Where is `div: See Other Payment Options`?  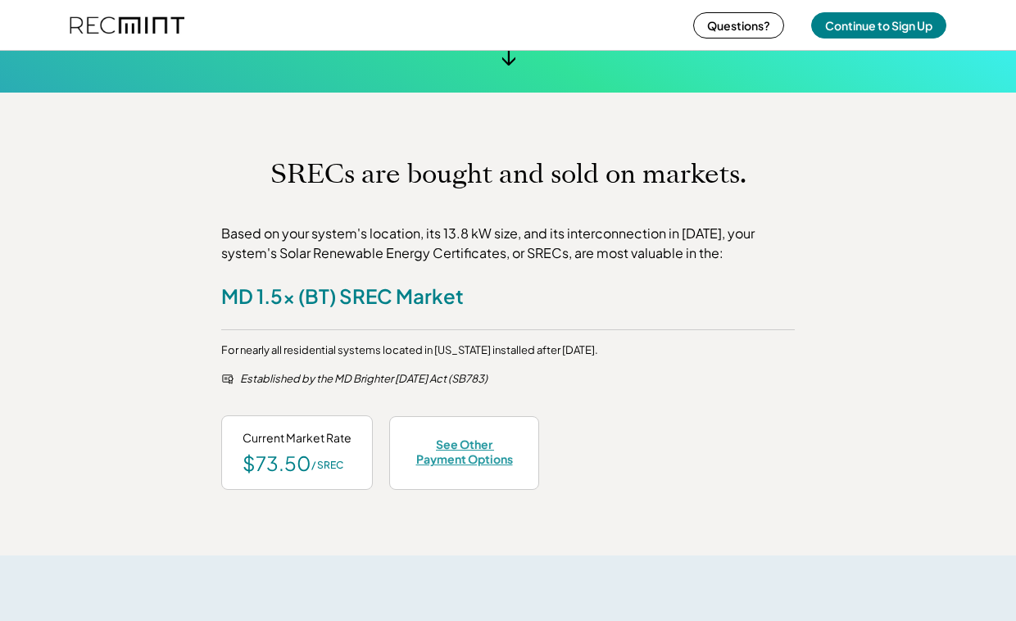
div: See Other Payment Options is located at coordinates (464, 451).